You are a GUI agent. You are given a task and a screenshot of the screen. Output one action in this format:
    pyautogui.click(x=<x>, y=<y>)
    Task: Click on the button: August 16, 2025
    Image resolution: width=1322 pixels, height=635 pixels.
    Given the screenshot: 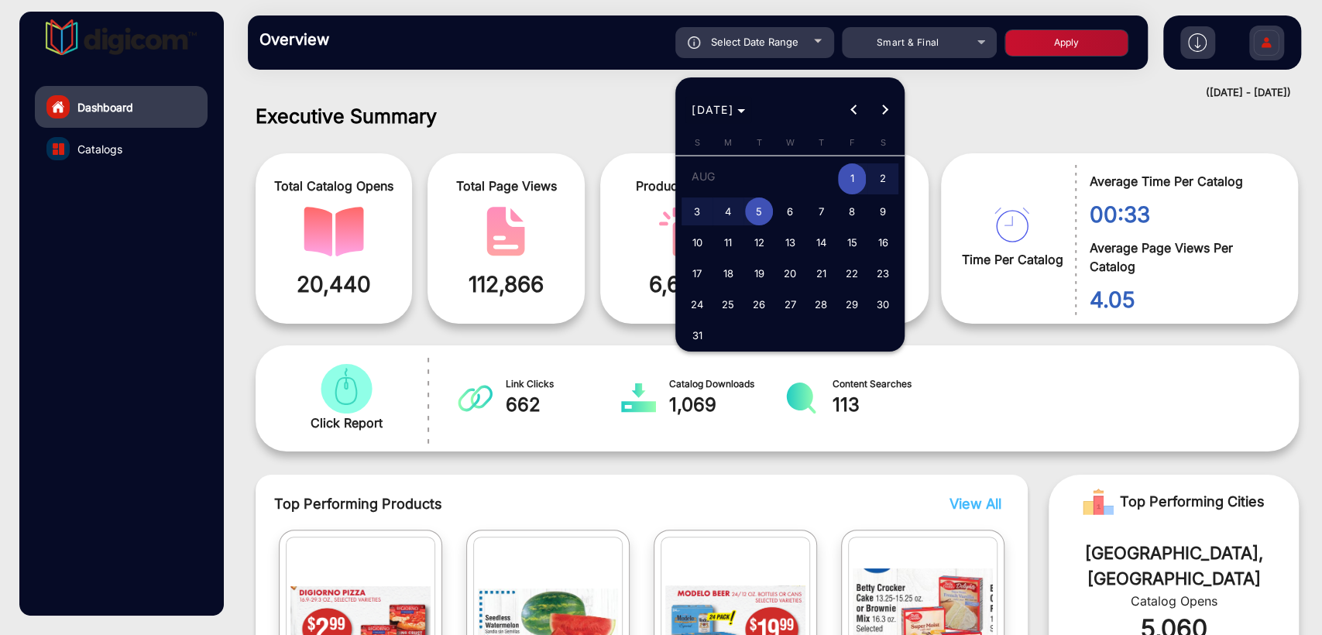 What is the action you would take?
    pyautogui.click(x=883, y=242)
    